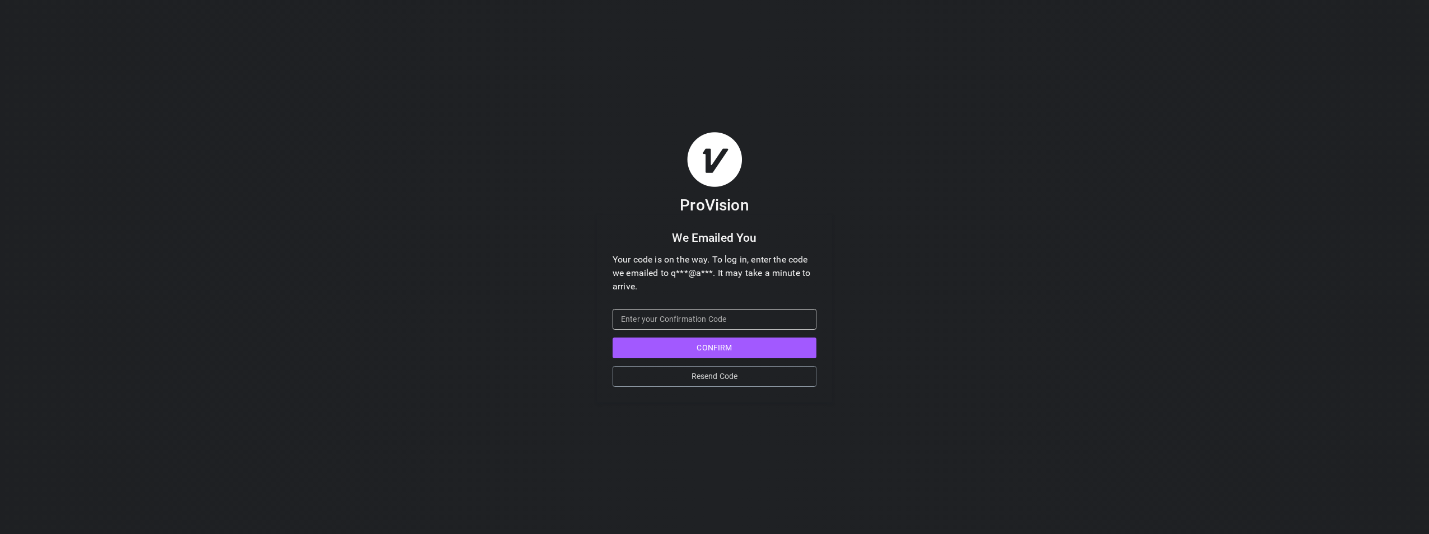 This screenshot has height=534, width=1429. What do you see at coordinates (714, 348) in the screenshot?
I see `button: Confirm` at bounding box center [714, 348].